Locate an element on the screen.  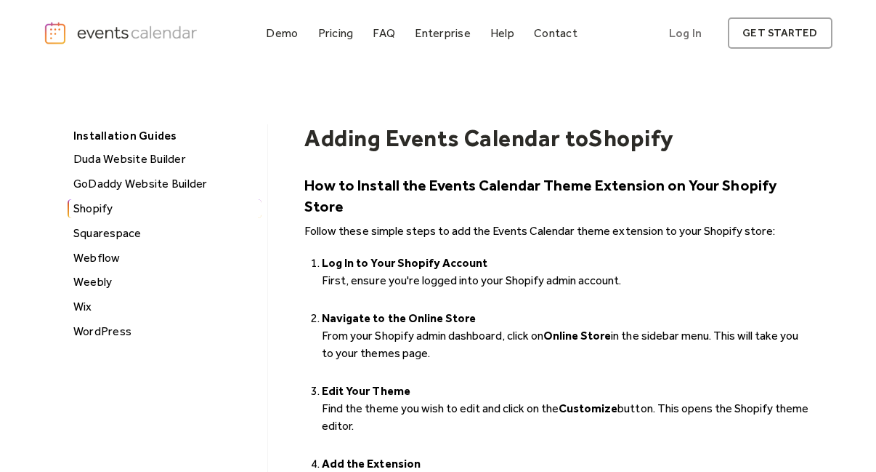
a: Pricing is located at coordinates (336, 33).